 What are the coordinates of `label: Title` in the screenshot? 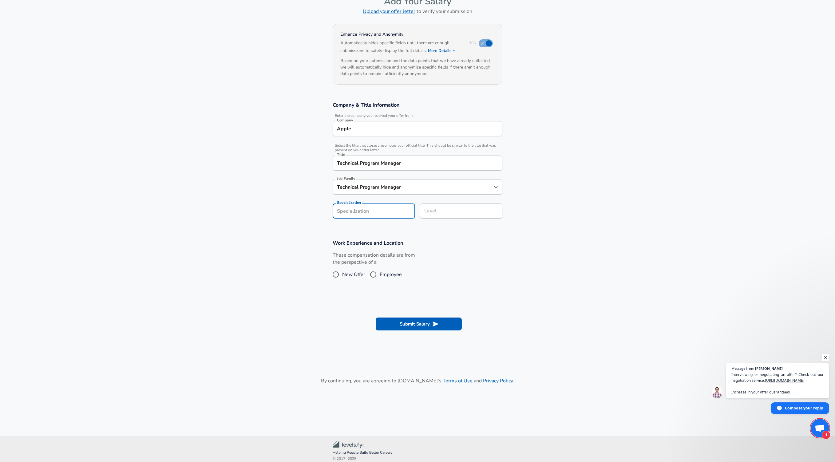 It's located at (341, 155).